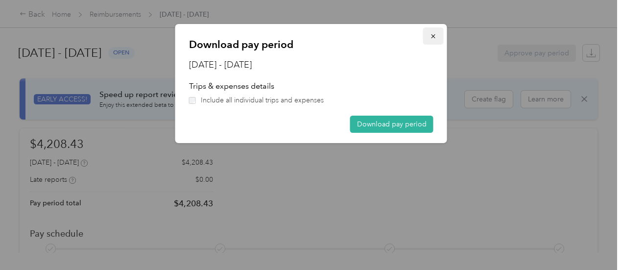 The width and height of the screenshot is (622, 270). What do you see at coordinates (311, 86) in the screenshot?
I see `p: Trips & expenses details` at bounding box center [311, 86].